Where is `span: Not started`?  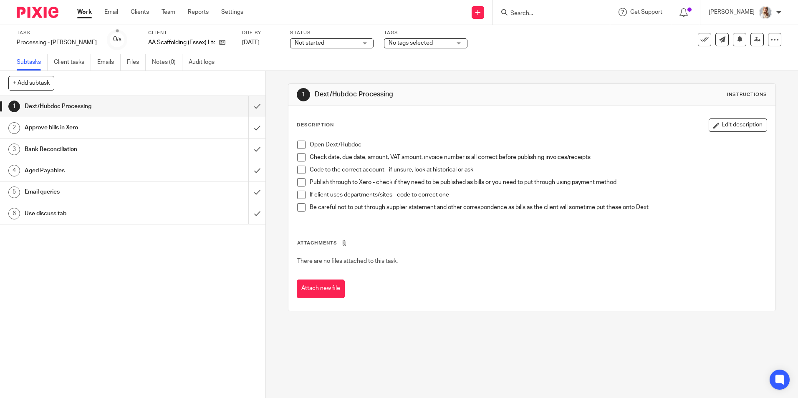
span: Not started is located at coordinates (309, 43).